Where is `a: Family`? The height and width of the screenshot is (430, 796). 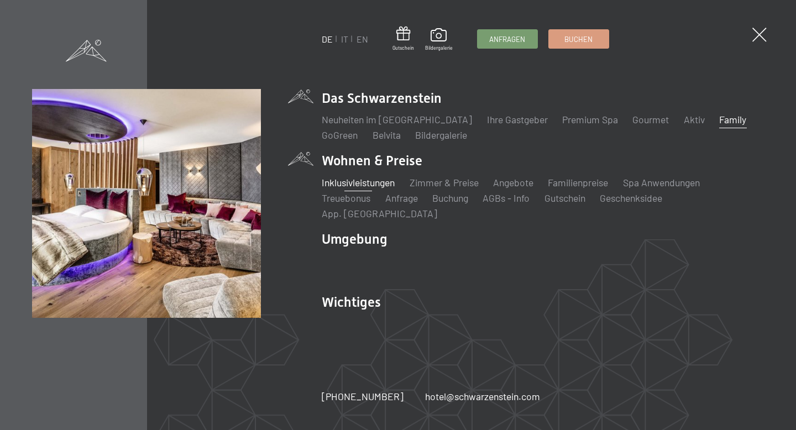 a: Family is located at coordinates (732, 119).